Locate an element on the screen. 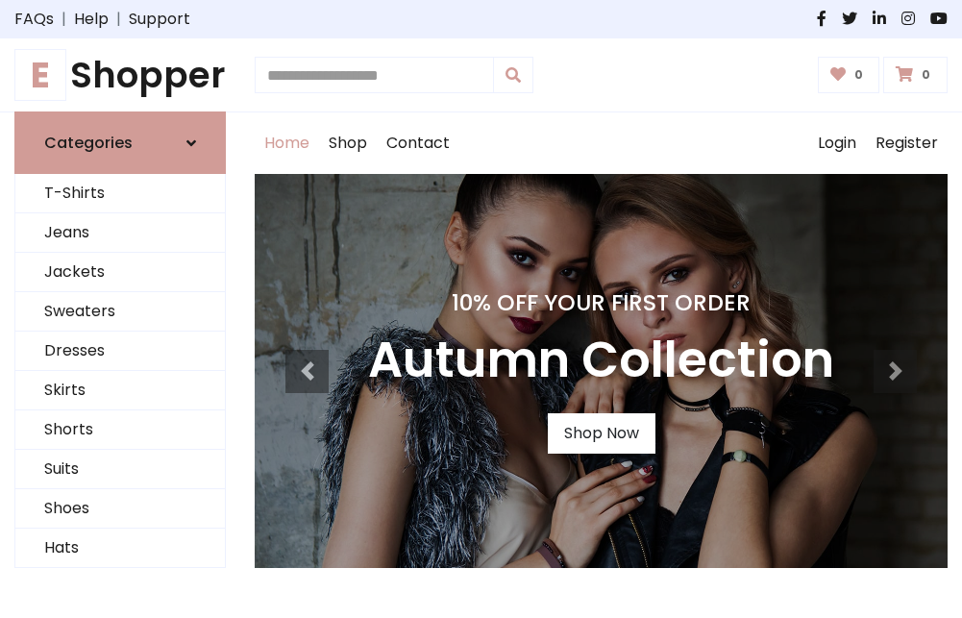  a: Suits is located at coordinates (120, 469).